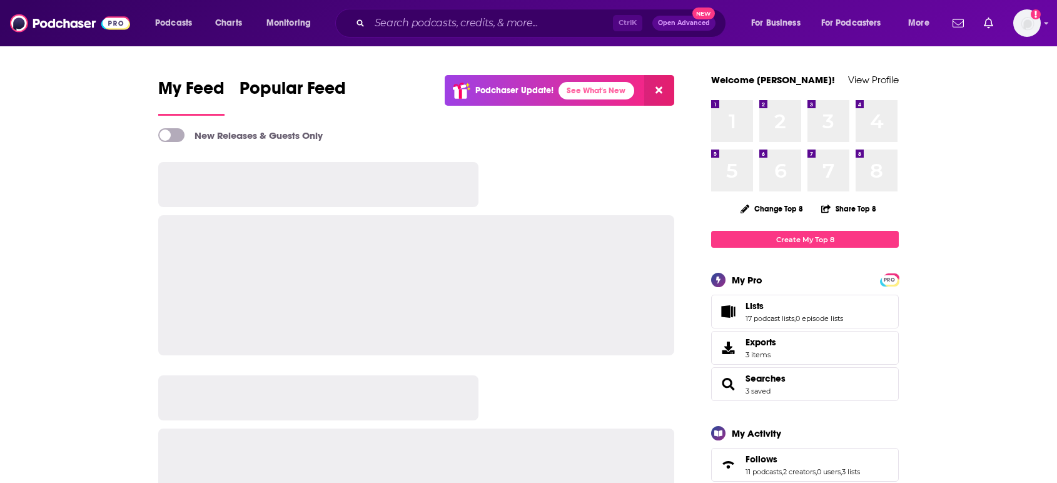 This screenshot has height=483, width=1057. Describe the element at coordinates (828, 471) in the screenshot. I see `a: 0 users` at that location.